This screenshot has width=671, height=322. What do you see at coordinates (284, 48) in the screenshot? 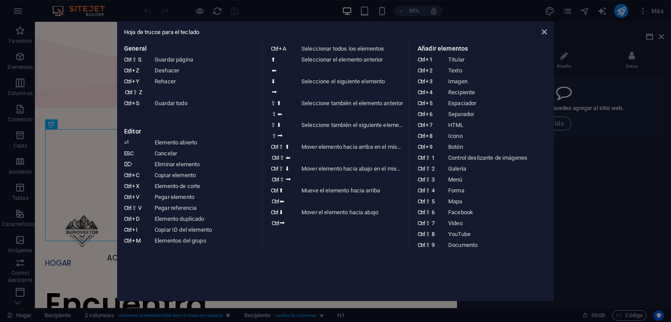
I see `font: A` at bounding box center [284, 48].